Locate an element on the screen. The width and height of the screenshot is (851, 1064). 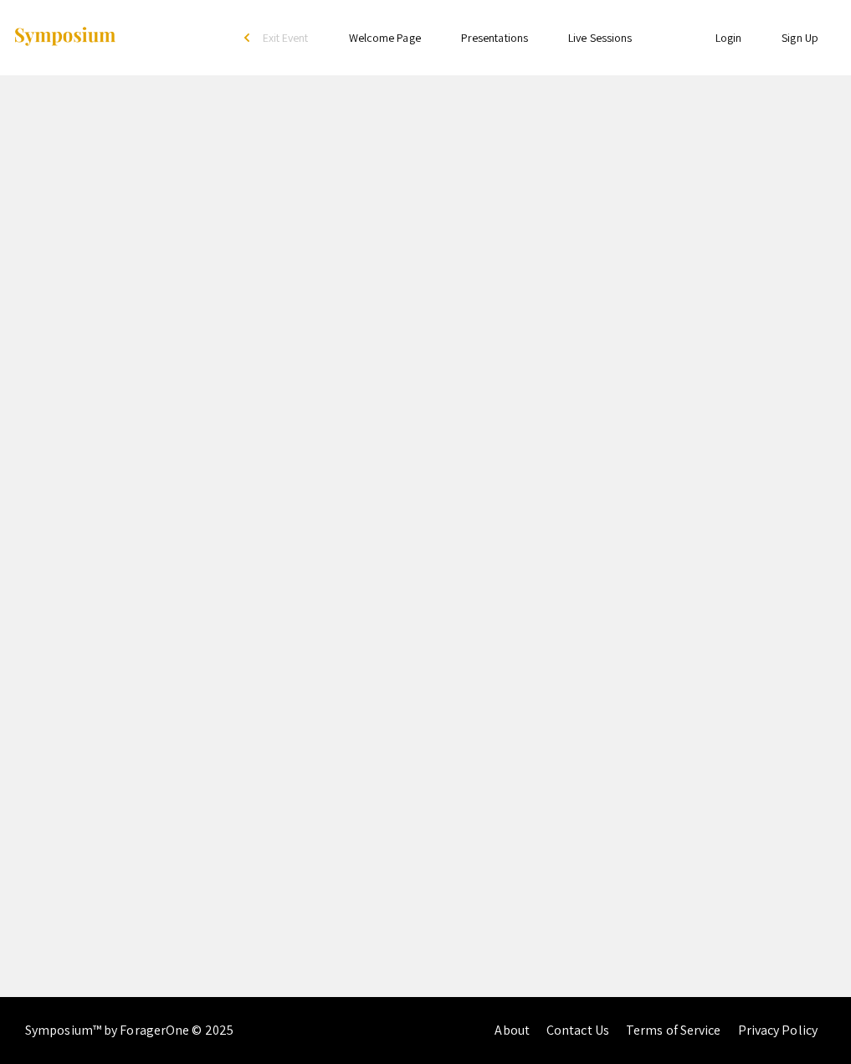
div: Symposium™ by ForagerOne © 2025 is located at coordinates (129, 1030).